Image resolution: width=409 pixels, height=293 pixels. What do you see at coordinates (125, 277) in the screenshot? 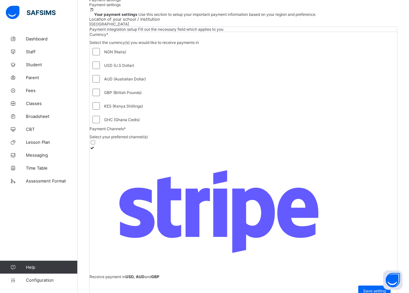
I see `span: Receive payment in and` at bounding box center [125, 277].